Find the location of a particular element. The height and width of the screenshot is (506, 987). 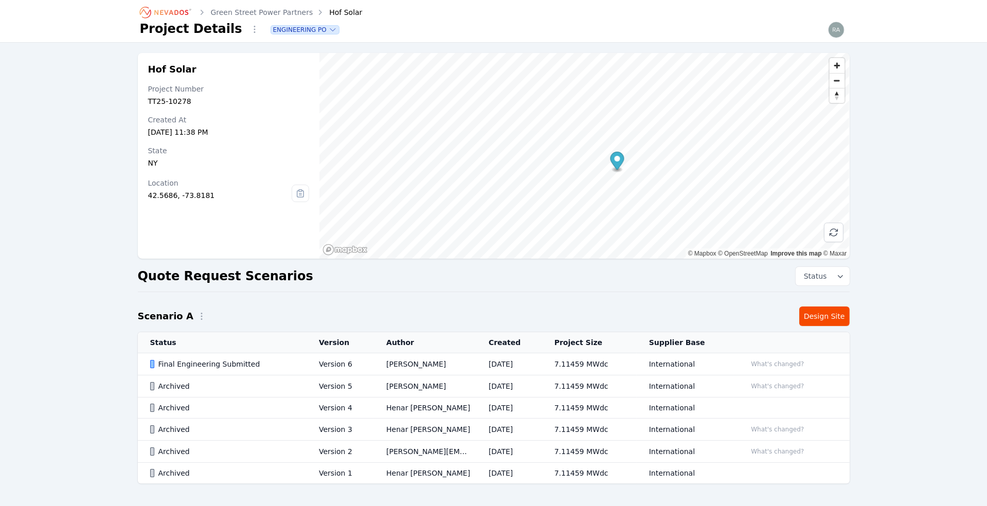

h2: Hof Solar is located at coordinates (229, 69).